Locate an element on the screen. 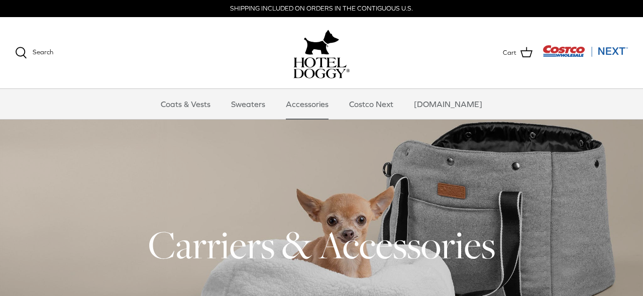  a: Costco Next is located at coordinates (371, 104).